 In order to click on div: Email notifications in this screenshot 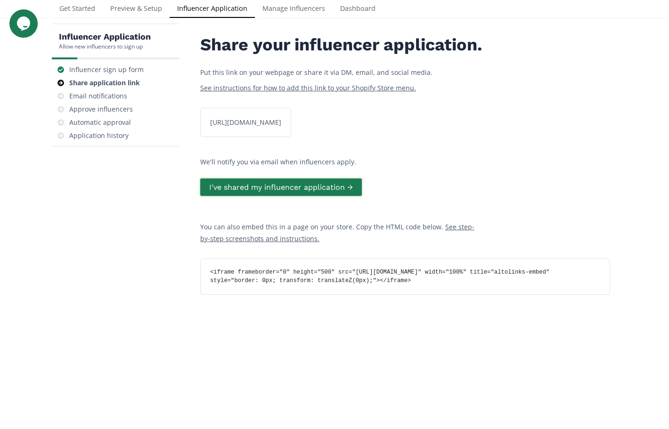, I will do `click(98, 96)`.